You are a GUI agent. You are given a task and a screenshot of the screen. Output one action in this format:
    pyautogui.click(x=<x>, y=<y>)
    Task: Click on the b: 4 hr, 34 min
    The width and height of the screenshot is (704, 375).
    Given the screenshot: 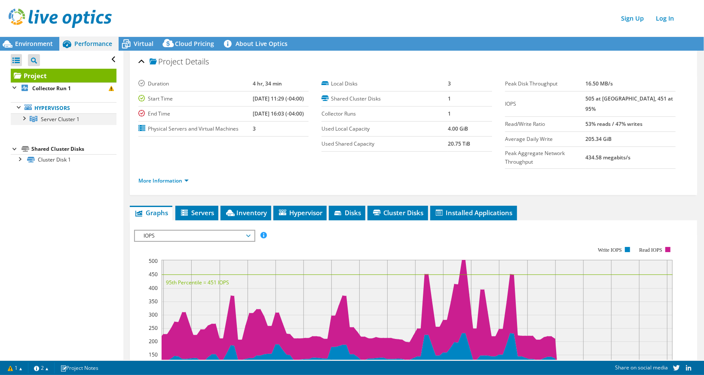 What is the action you would take?
    pyautogui.click(x=267, y=83)
    